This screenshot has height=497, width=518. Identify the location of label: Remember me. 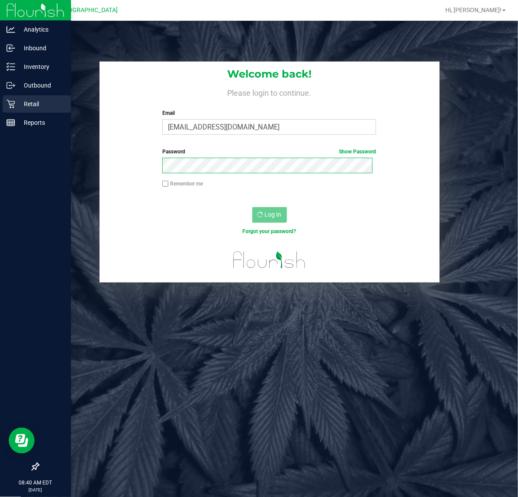
(183, 184).